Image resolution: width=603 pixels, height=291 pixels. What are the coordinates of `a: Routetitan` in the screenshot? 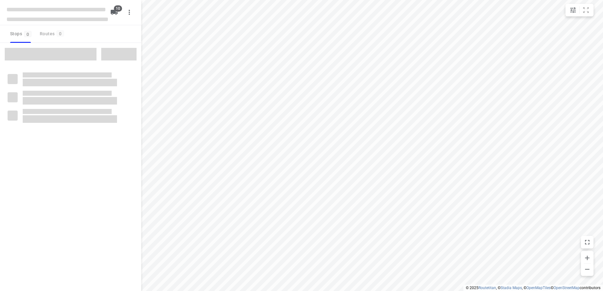 It's located at (487, 288).